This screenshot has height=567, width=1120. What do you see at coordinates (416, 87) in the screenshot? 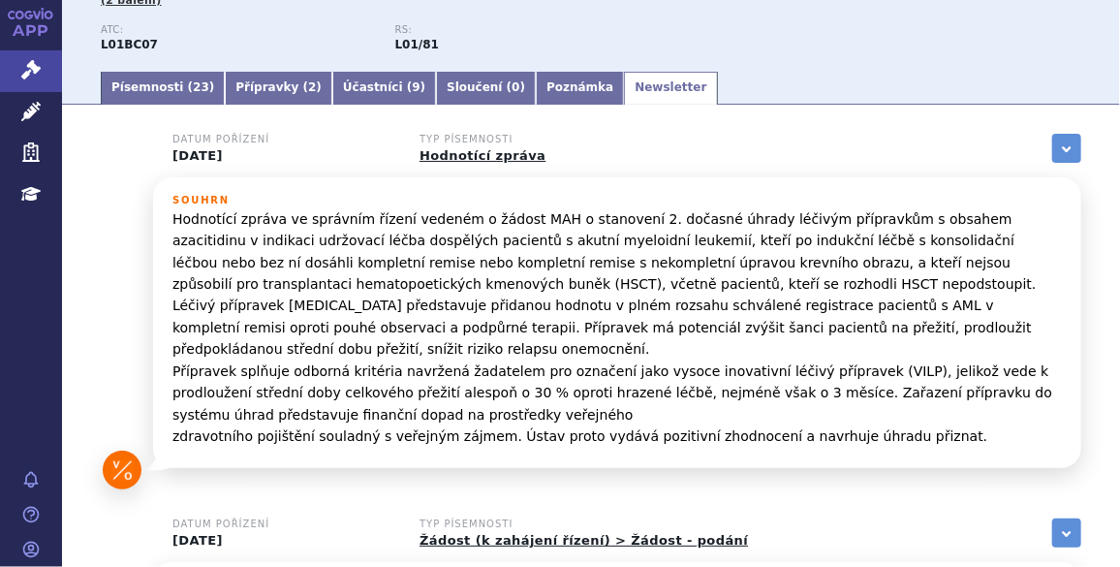
I see `span: 9` at bounding box center [416, 87].